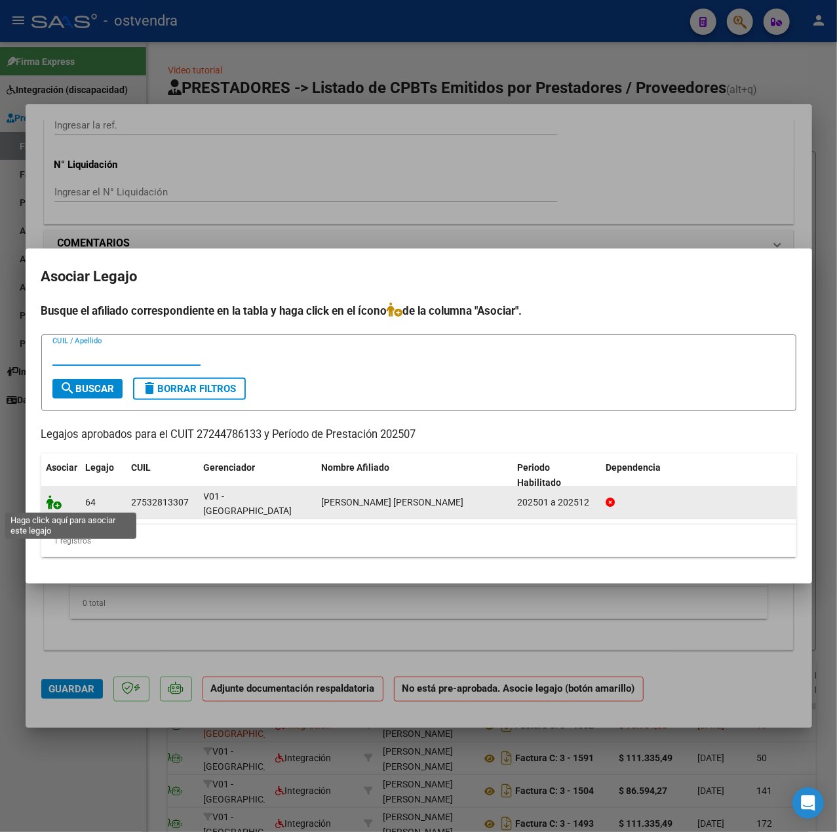 The width and height of the screenshot is (837, 832). What do you see at coordinates (150, 388) in the screenshot?
I see `mat-icon: delete` at bounding box center [150, 388].